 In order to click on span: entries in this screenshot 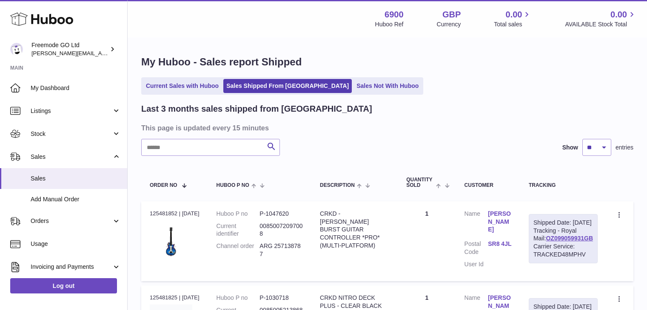, I will do `click(624, 148)`.